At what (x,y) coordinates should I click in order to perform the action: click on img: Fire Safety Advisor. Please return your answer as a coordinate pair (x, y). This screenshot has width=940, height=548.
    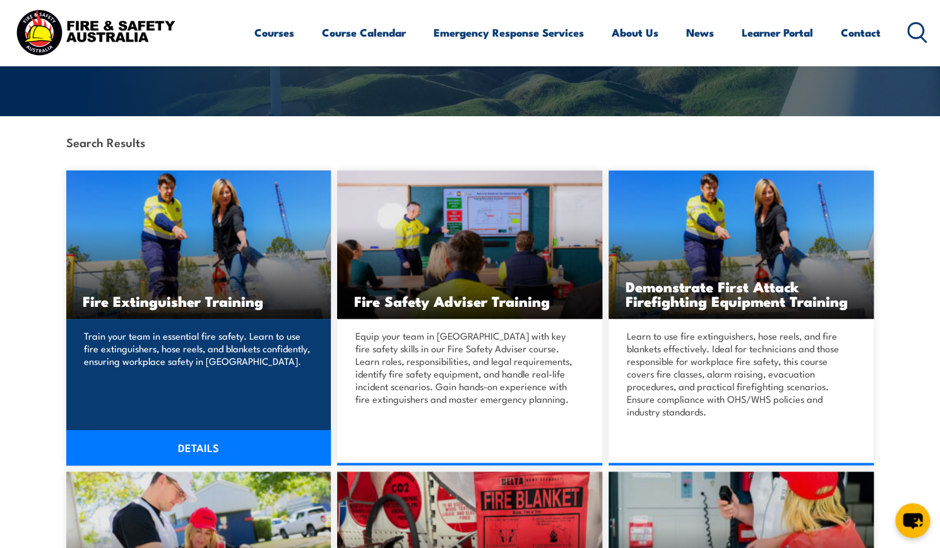
    Looking at the image, I should click on (469, 244).